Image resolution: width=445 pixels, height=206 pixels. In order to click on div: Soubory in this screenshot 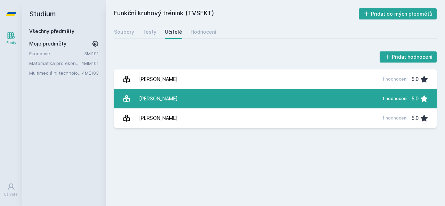, I will do `click(124, 32)`.